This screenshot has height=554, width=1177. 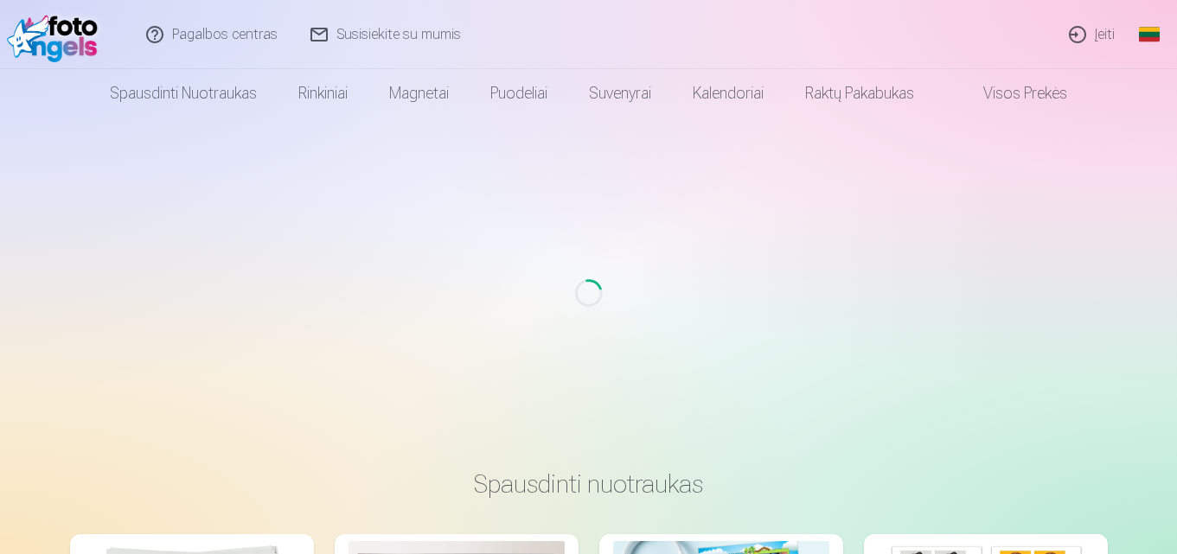 I want to click on a: Suvenyrai, so click(x=620, y=93).